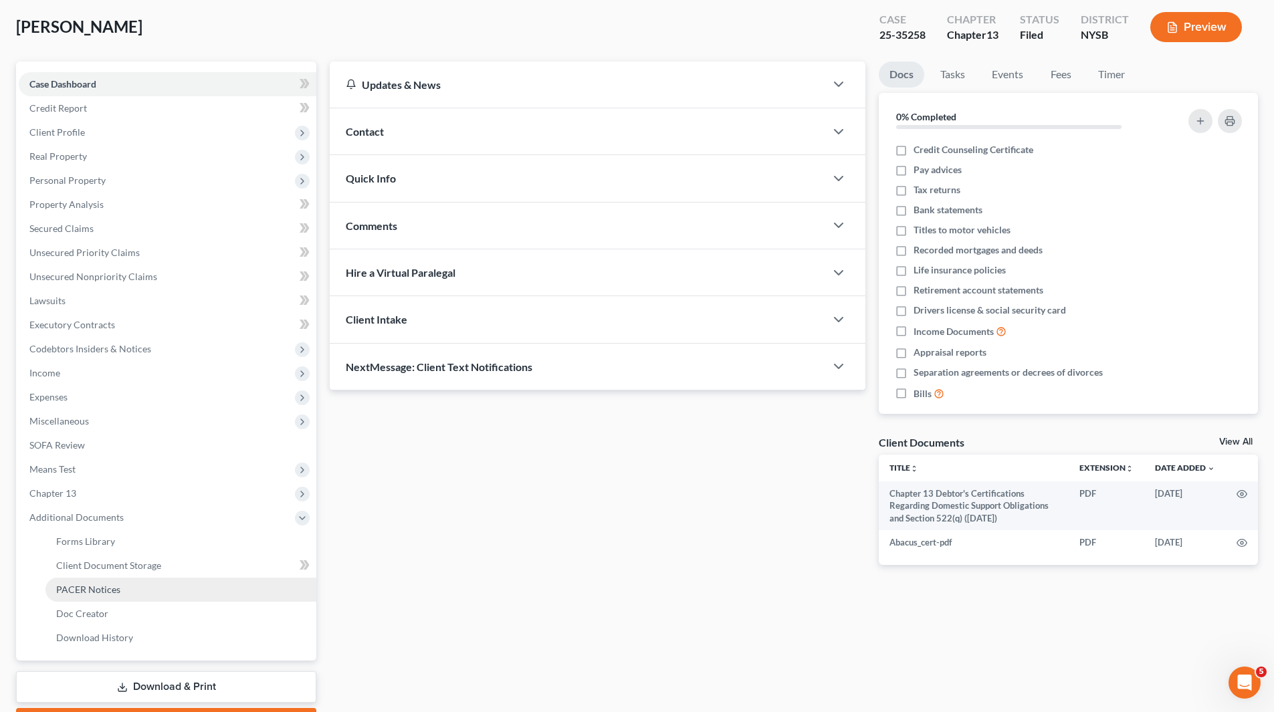 The height and width of the screenshot is (712, 1274). I want to click on div: 25-35258, so click(902, 35).